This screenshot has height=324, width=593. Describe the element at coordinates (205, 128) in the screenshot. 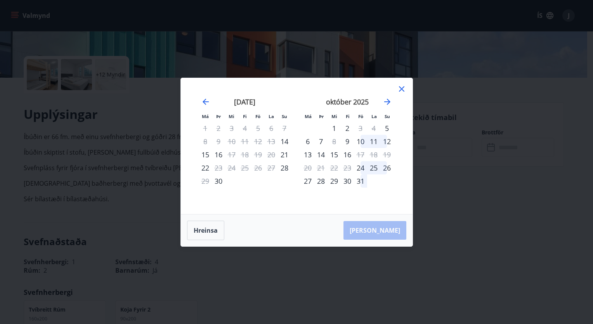

I see `td: Not available. mánudagur, 1. september 2025` at that location.